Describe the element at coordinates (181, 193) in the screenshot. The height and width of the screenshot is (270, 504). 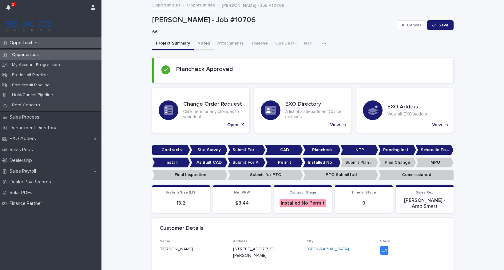
I see `span: System Size (kW)` at that location.